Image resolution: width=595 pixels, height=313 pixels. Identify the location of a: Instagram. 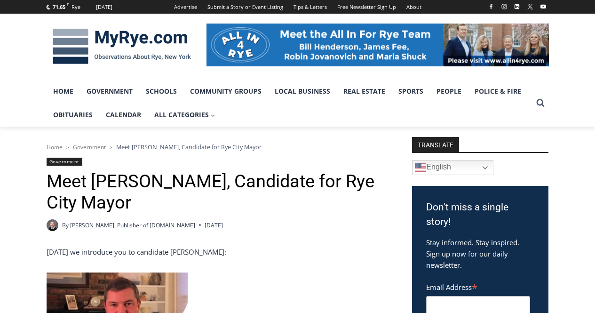
(504, 7).